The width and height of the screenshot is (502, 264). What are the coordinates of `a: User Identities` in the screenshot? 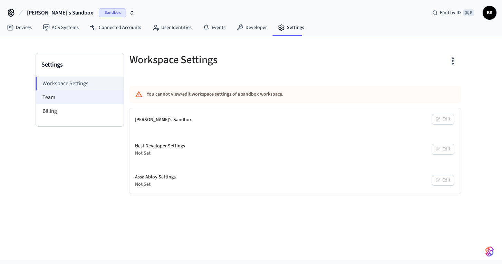 It's located at (172, 28).